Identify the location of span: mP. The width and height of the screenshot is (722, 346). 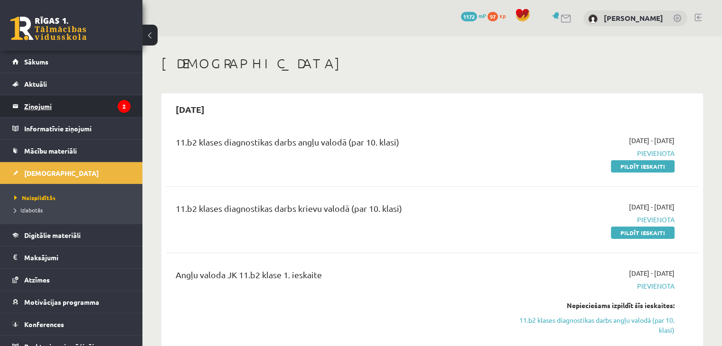
(482, 16).